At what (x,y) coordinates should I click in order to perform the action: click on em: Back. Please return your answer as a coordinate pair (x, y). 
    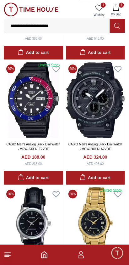
    Looking at the image, I should click on (9, 9).